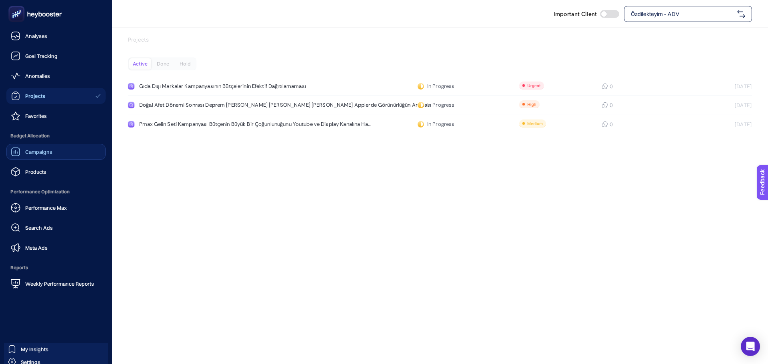 This screenshot has width=768, height=364. I want to click on p: Projects, so click(440, 40).